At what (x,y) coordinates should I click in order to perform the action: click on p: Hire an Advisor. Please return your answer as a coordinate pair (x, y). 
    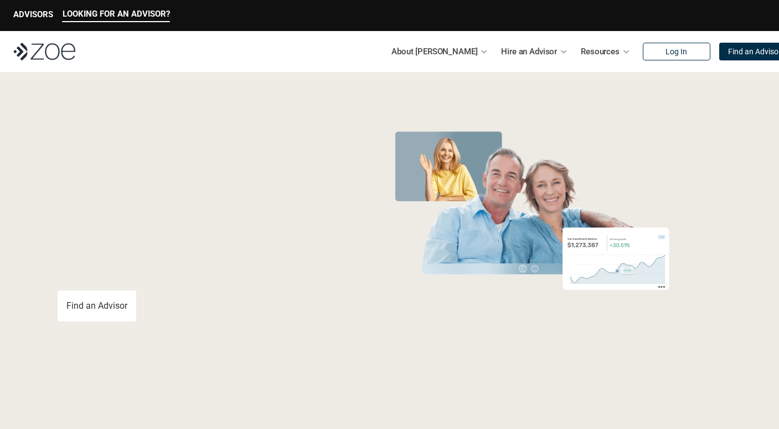
    Looking at the image, I should click on (529, 52).